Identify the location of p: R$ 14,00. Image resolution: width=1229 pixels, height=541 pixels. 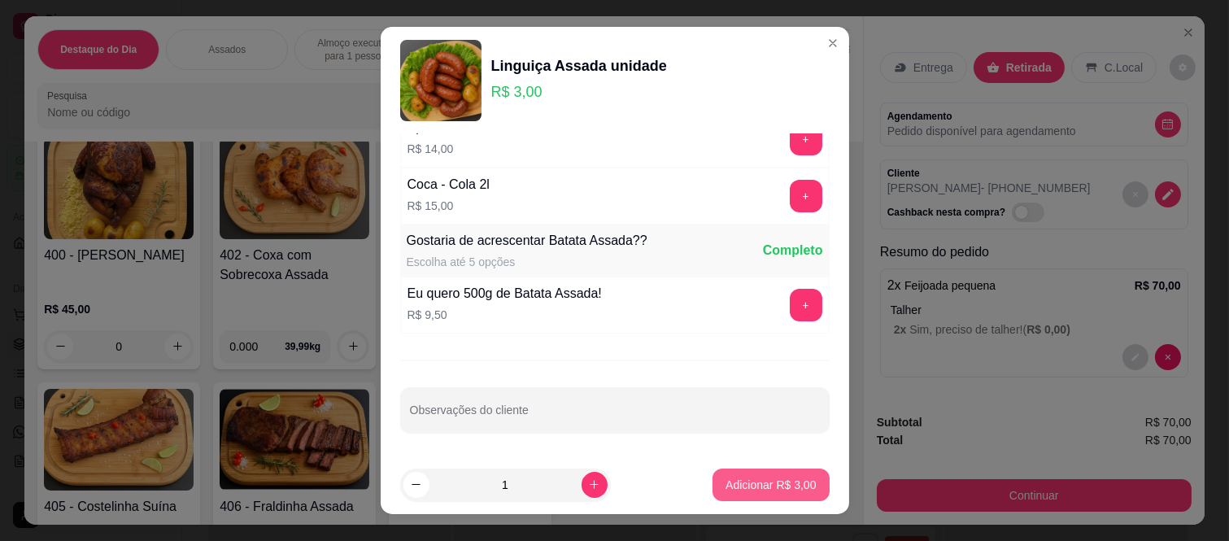
(431, 149).